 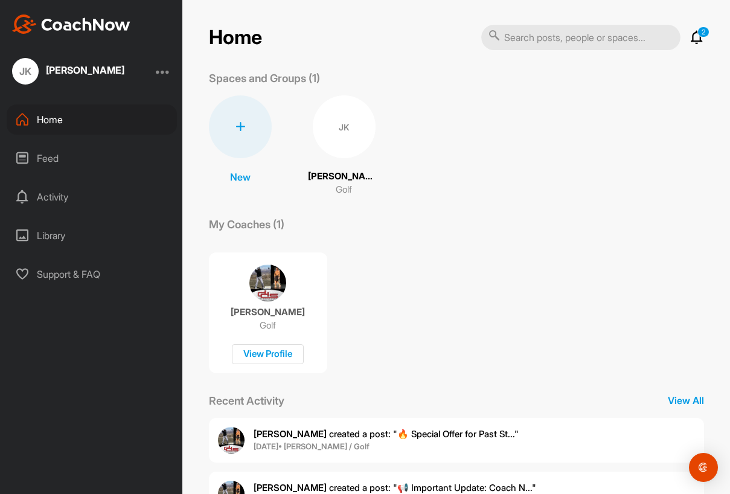 What do you see at coordinates (240, 177) in the screenshot?
I see `p: New` at bounding box center [240, 177].